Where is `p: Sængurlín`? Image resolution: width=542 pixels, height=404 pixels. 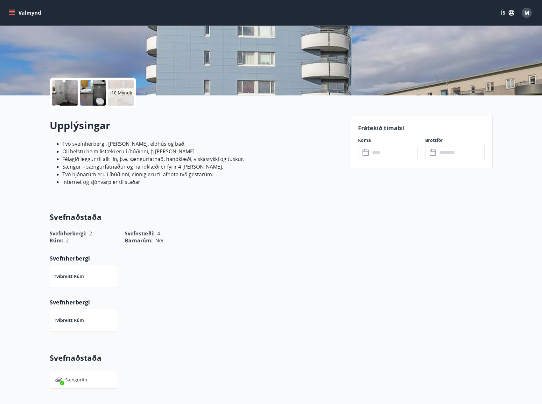 p: Sængurlín is located at coordinates (76, 380).